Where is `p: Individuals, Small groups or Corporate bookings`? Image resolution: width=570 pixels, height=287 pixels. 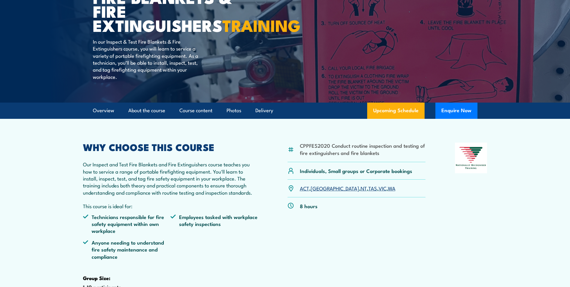
p: Individuals, Small groups or Corporate bookings is located at coordinates (356, 170).